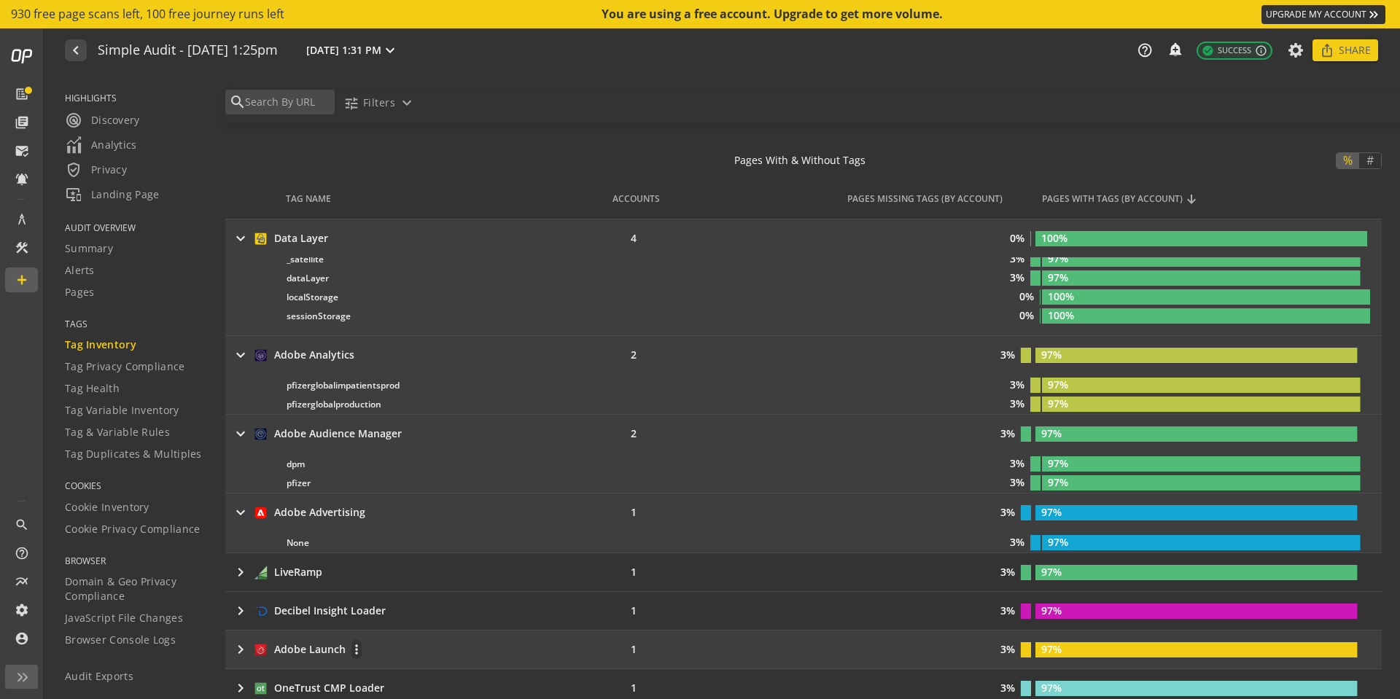  Describe the element at coordinates (773, 14) in the screenshot. I see `div: You are using a free account. Upgrade to get more volume.` at that location.